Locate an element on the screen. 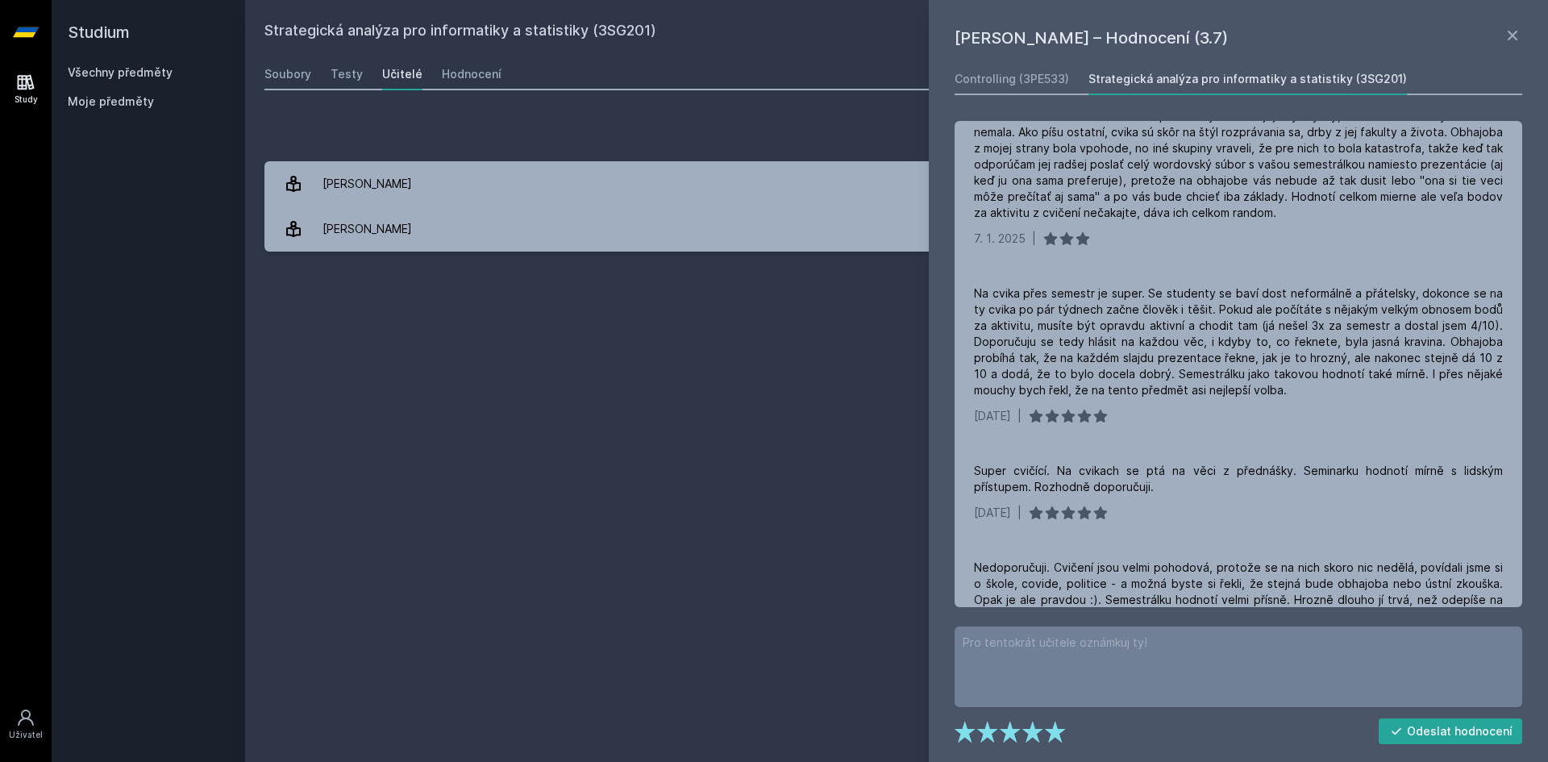 This screenshot has height=762, width=1548. a: Testy is located at coordinates (347, 74).